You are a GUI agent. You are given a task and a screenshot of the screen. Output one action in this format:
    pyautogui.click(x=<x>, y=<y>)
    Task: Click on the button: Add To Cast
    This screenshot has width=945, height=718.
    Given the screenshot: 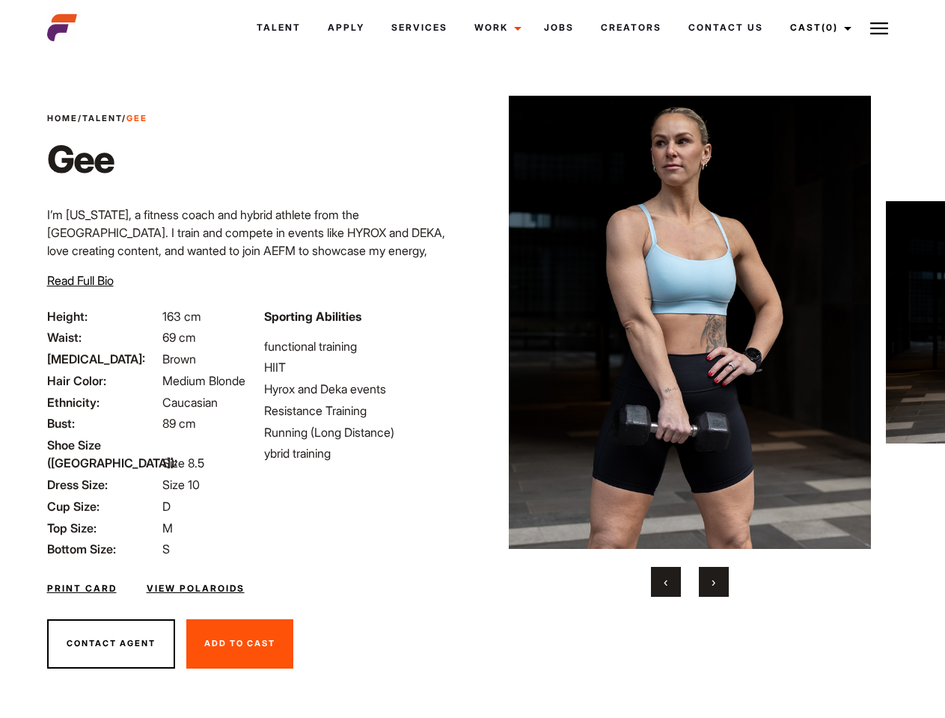 What is the action you would take?
    pyautogui.click(x=239, y=644)
    